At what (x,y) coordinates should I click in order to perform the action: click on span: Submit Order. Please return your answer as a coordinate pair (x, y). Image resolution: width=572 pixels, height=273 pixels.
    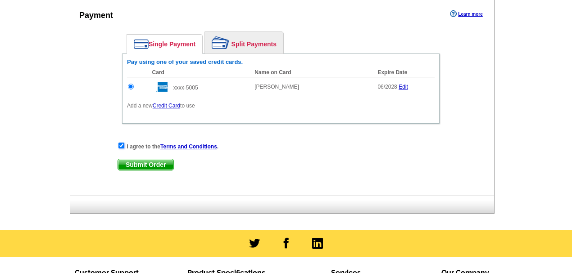
    Looking at the image, I should click on (145, 165).